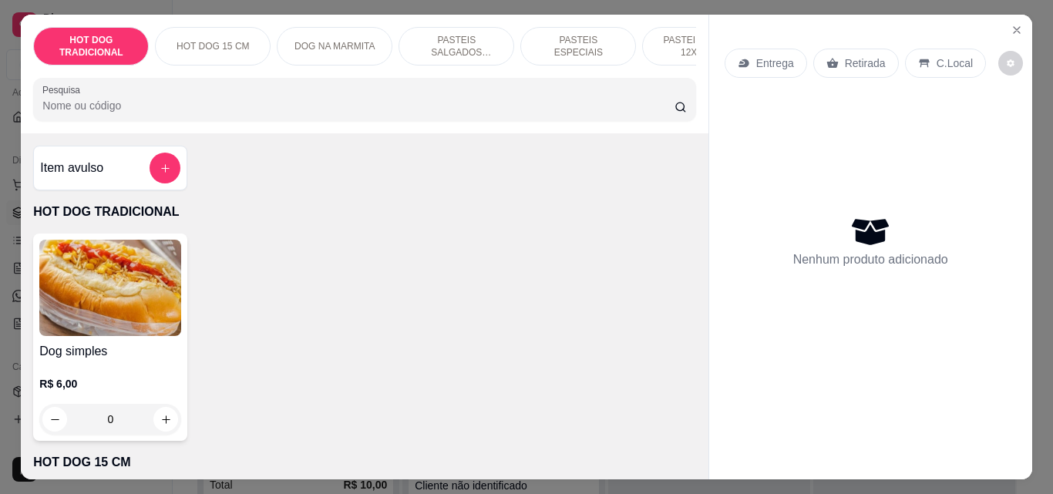 The image size is (1053, 494). What do you see at coordinates (870, 260) in the screenshot?
I see `p: Nenhum produto adicionado` at bounding box center [870, 260].